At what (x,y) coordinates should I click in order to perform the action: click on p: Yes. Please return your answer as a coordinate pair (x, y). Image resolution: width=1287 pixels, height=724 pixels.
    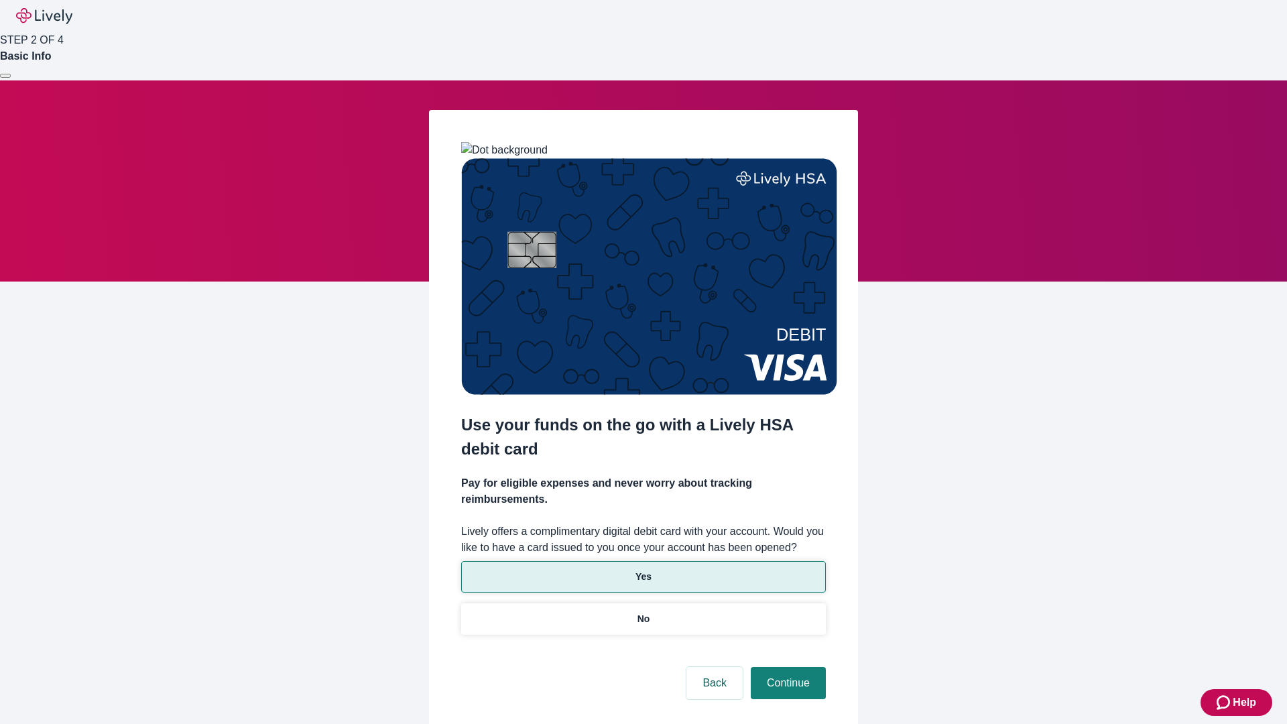
    Looking at the image, I should click on (644, 576).